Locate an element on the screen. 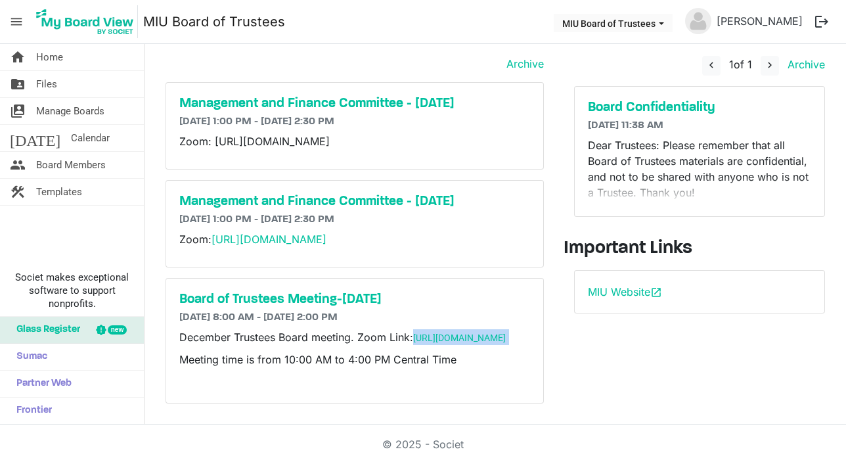 Image resolution: width=846 pixels, height=464 pixels. a: MIU Board of Trustees is located at coordinates (214, 22).